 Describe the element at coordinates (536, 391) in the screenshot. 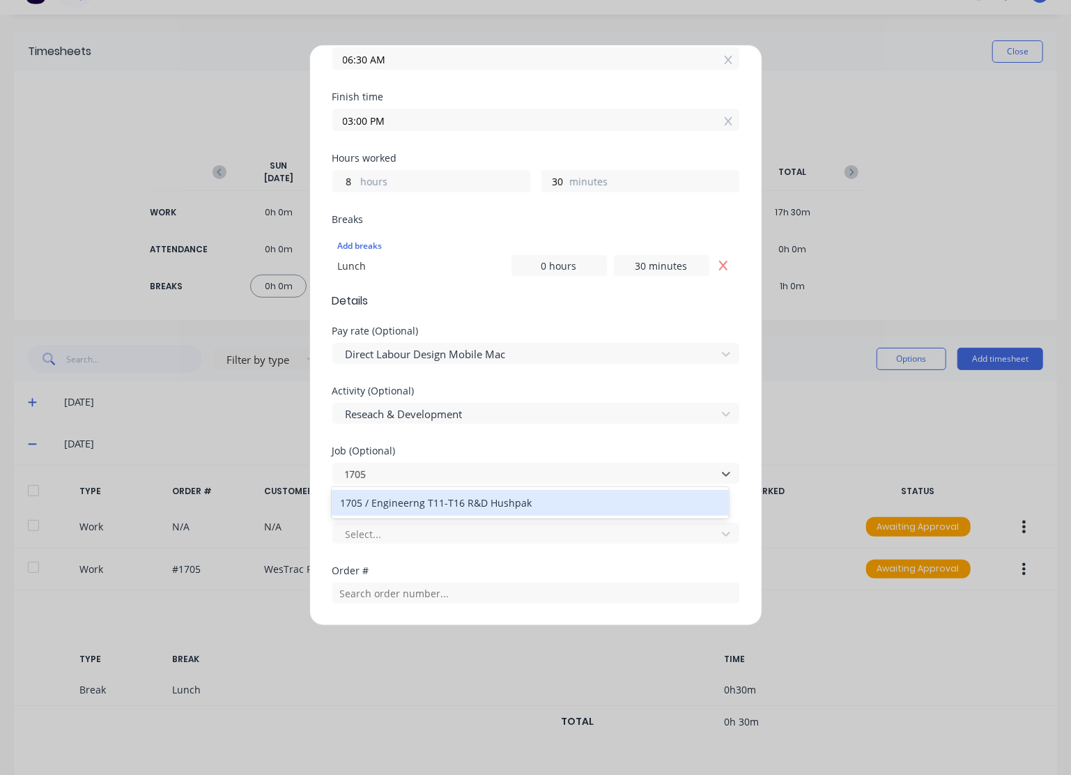

I see `div: Activity (Optional)` at that location.